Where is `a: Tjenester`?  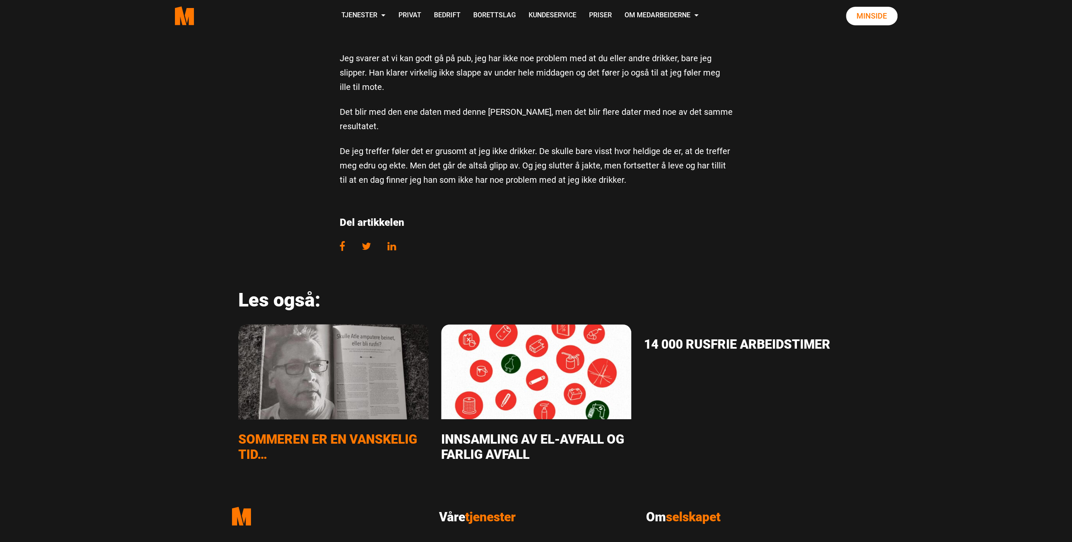
a: Tjenester is located at coordinates (363, 16).